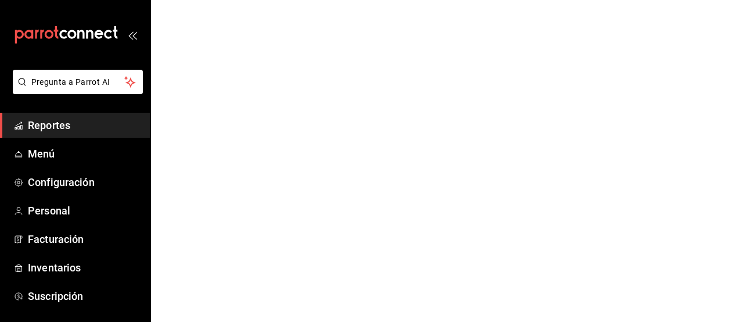 The image size is (748, 322). I want to click on a: Pregunta a Parrot AI, so click(75, 90).